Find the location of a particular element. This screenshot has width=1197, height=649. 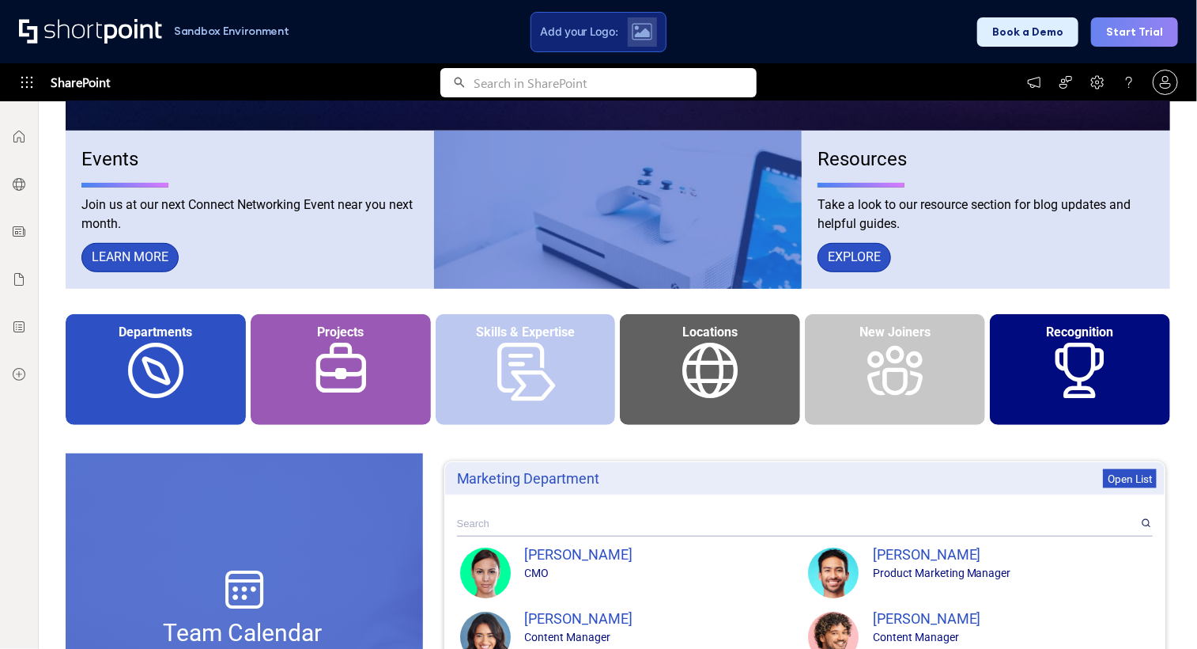

div: Projects is located at coordinates (341, 331).